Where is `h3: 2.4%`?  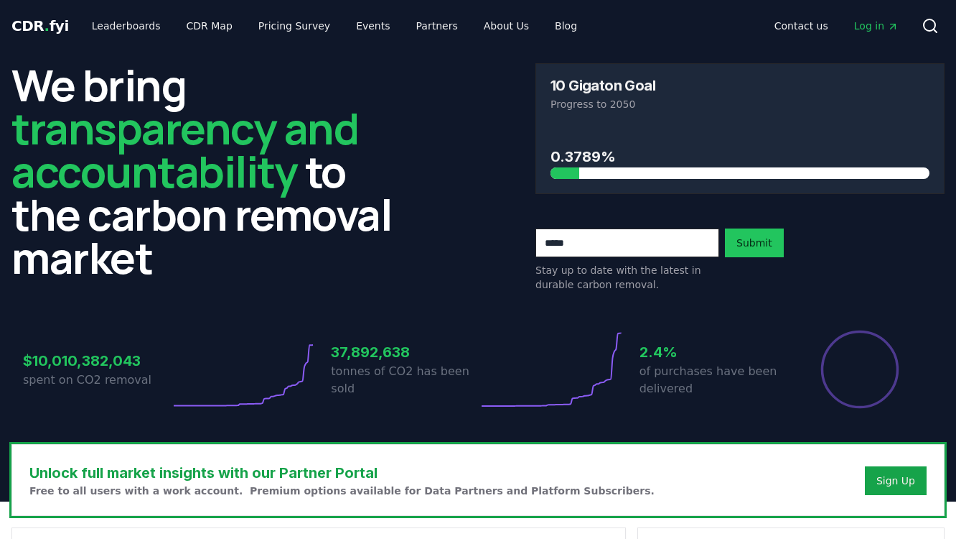
h3: 2.4% is located at coordinates (713, 352).